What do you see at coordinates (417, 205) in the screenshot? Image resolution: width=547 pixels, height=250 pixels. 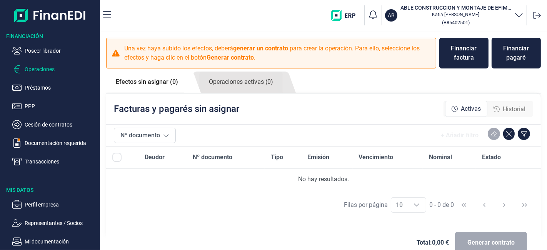 I see `div: Choose` at bounding box center [417, 205].